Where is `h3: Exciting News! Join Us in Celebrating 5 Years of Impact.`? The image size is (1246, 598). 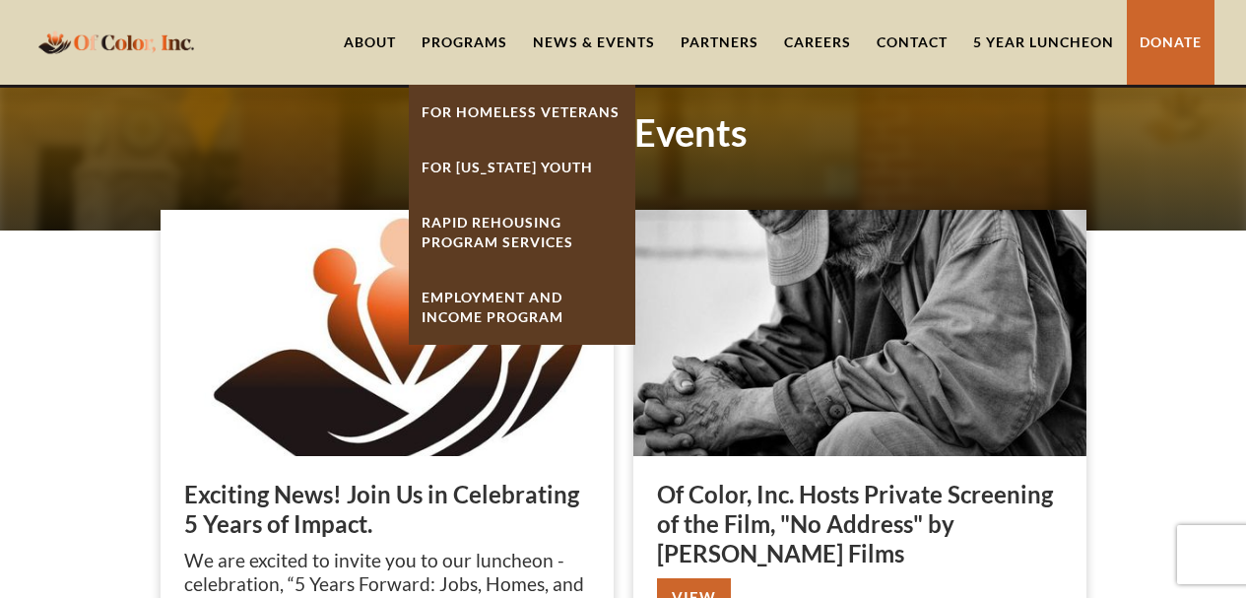 h3: Exciting News! Join Us in Celebrating 5 Years of Impact. is located at coordinates (387, 509).